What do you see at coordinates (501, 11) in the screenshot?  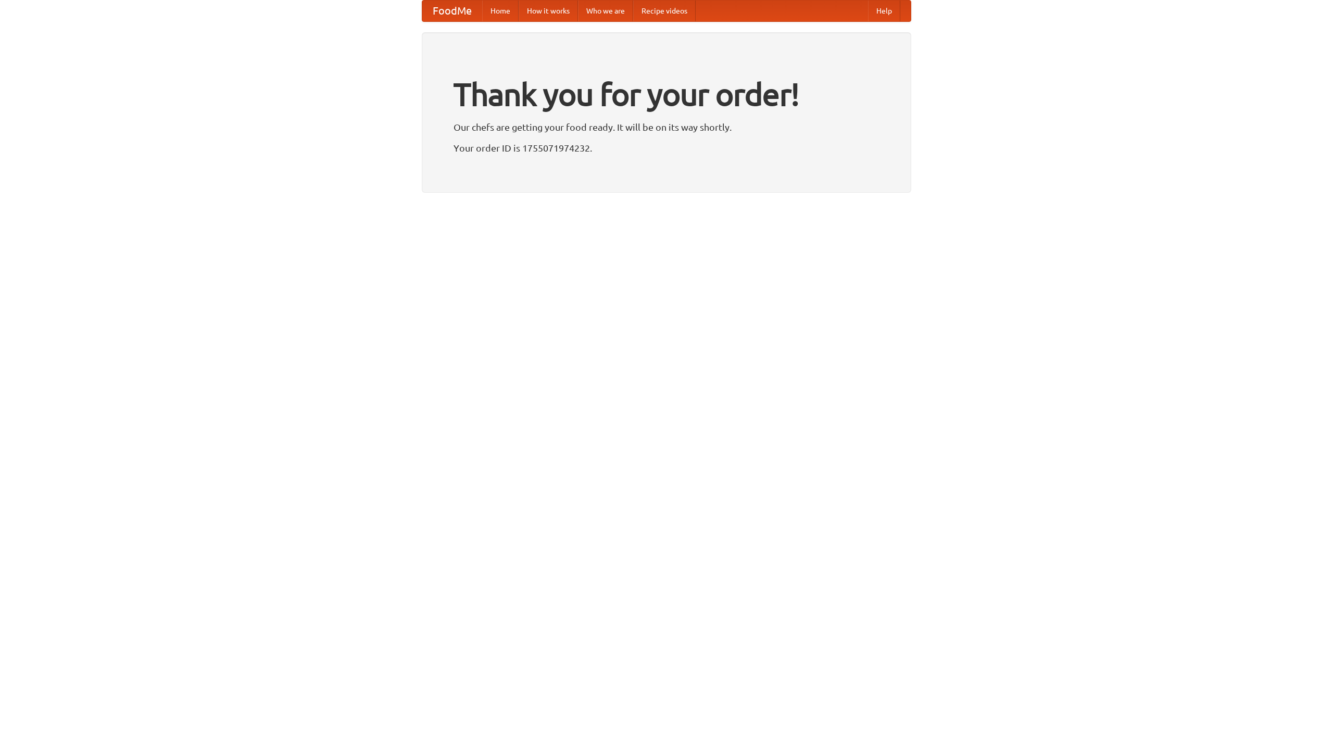 I see `a: Home` at bounding box center [501, 11].